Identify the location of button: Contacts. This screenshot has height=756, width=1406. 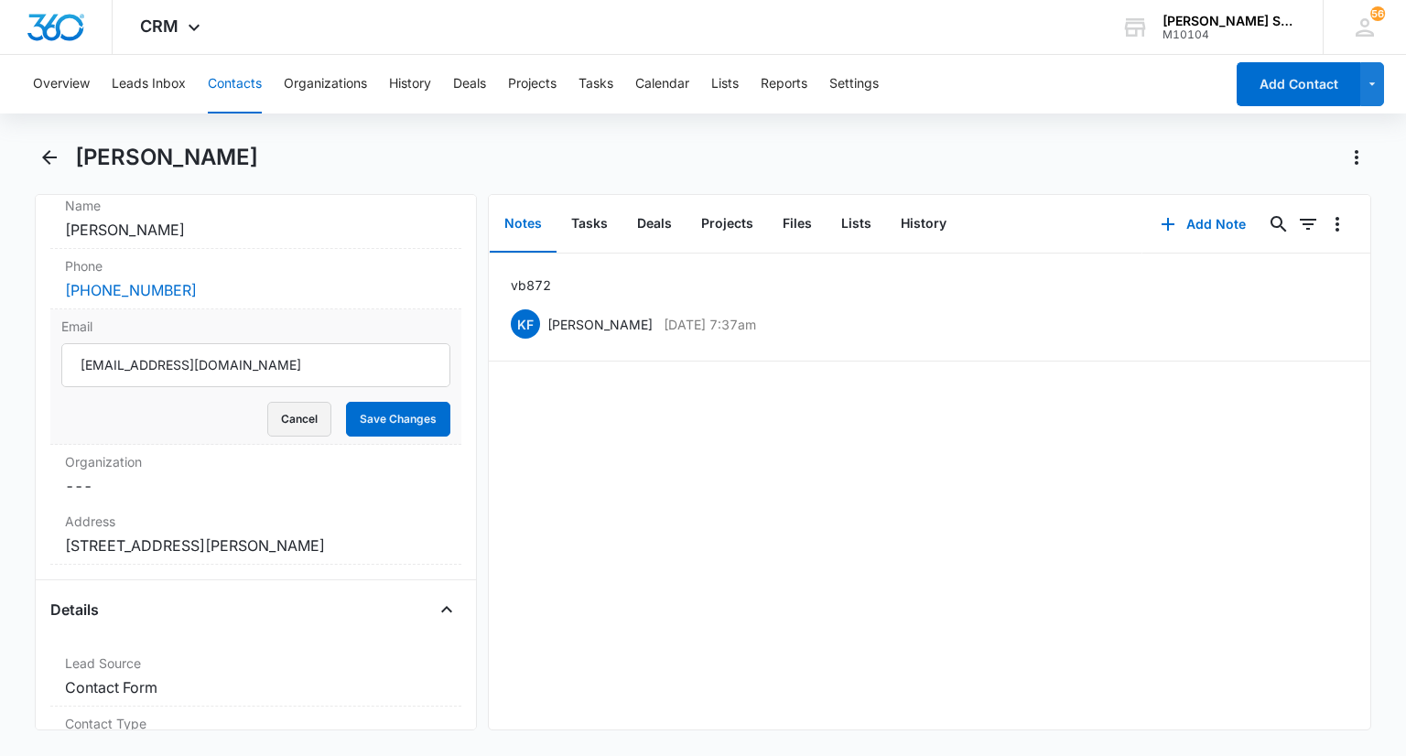
(234, 84).